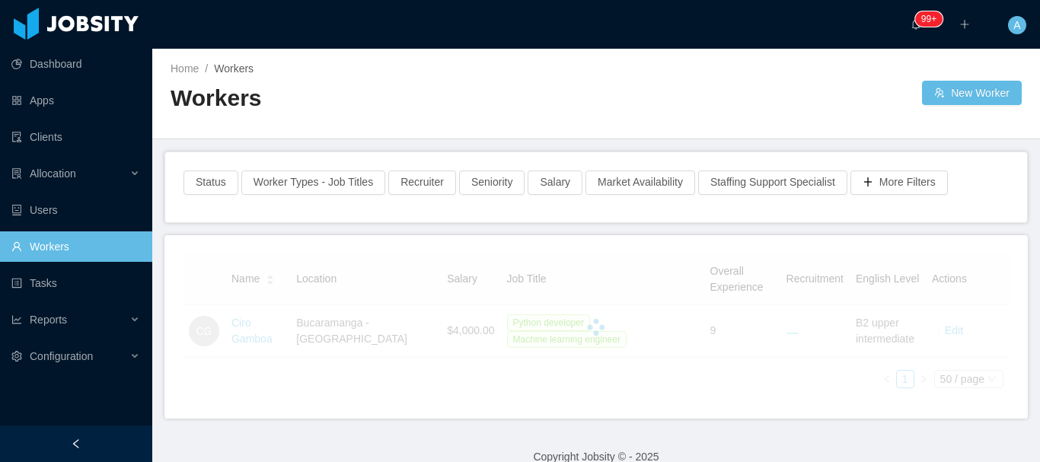 This screenshot has height=462, width=1040. What do you see at coordinates (75, 210) in the screenshot?
I see `a: icon: robotUsers` at bounding box center [75, 210].